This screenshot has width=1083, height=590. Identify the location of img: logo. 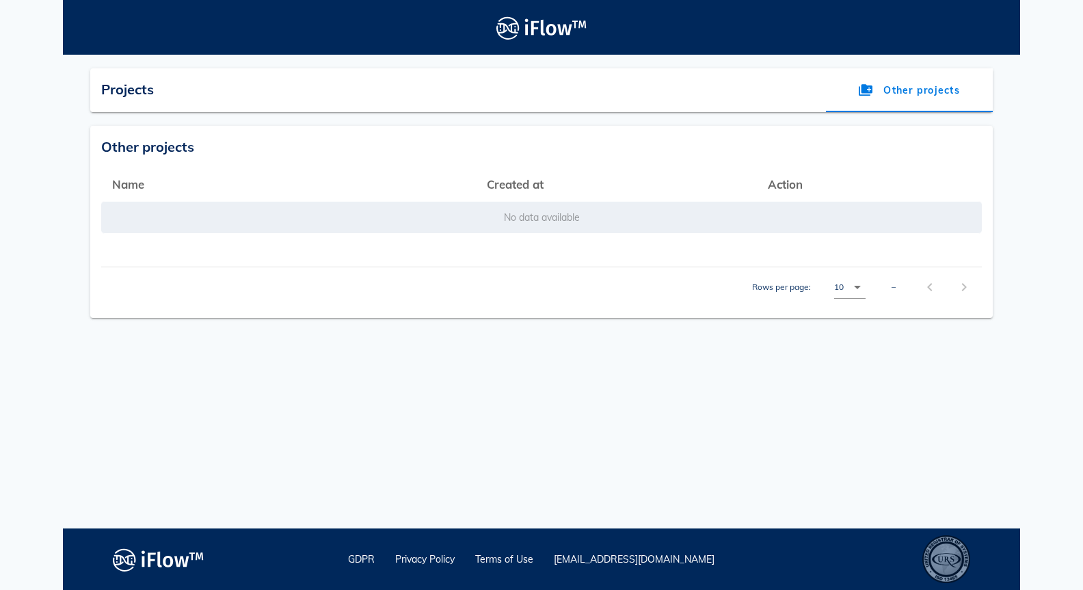
(158, 559).